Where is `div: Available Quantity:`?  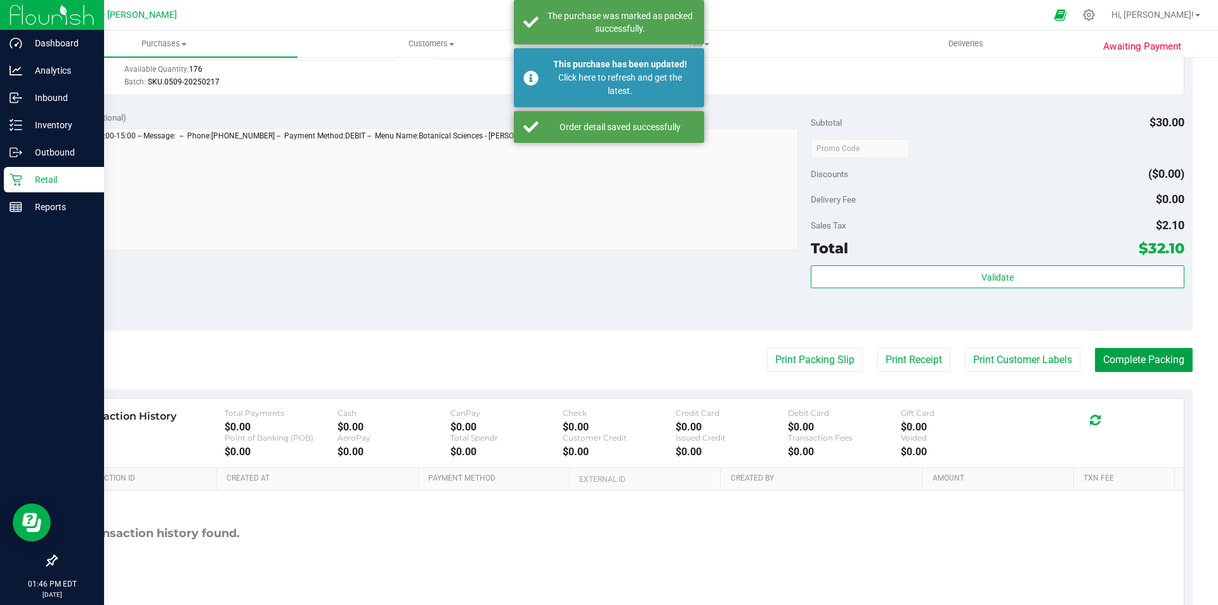
div: Available Quantity: is located at coordinates (267, 72).